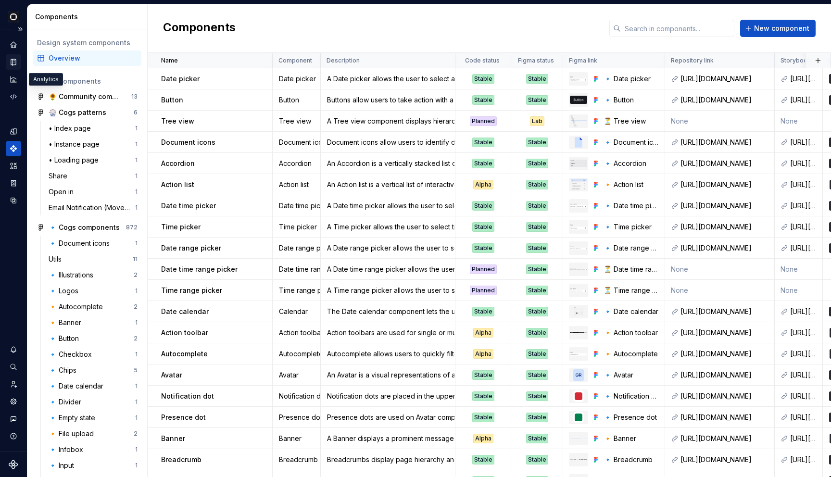 The width and height of the screenshot is (831, 477). What do you see at coordinates (388, 333) in the screenshot?
I see `div: Action toolbars are used for single or multi-select patterns when a user needs to apply an action...` at bounding box center [388, 333].